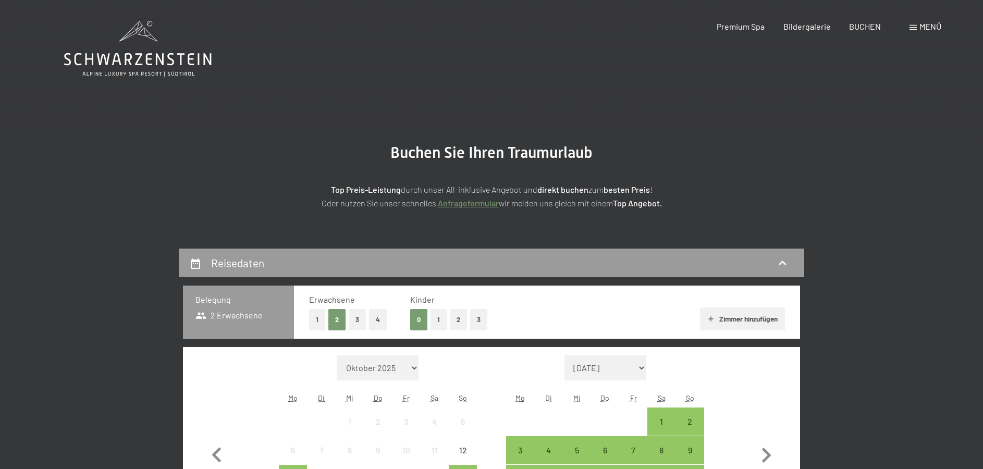  What do you see at coordinates (637, 203) in the screenshot?
I see `strong: Top Angebot.` at bounding box center [637, 203].